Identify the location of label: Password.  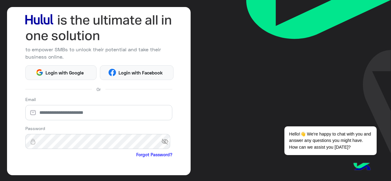
(35, 128).